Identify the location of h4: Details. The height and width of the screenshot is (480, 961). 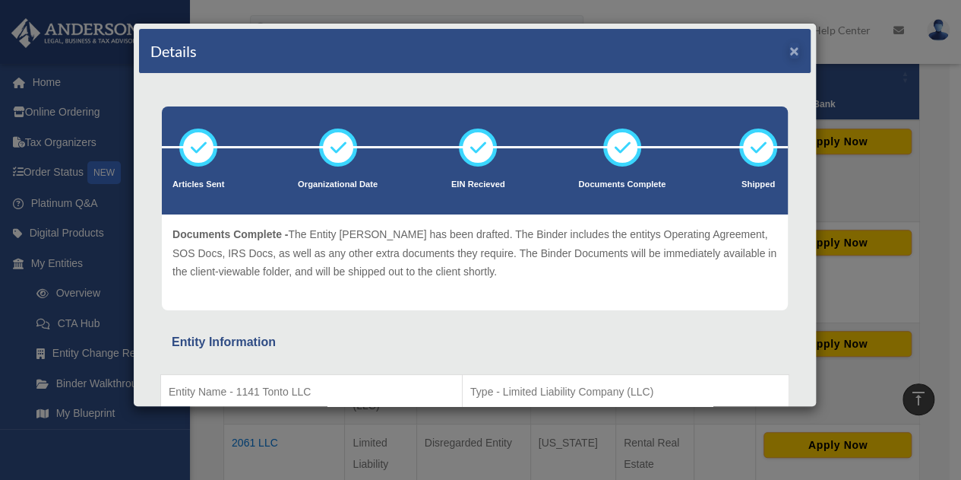
(173, 51).